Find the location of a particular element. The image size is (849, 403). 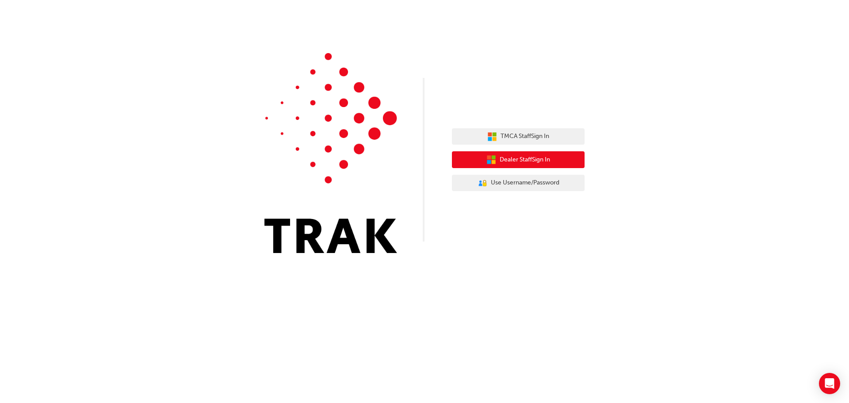

div: Open Intercom Messenger is located at coordinates (829, 383).